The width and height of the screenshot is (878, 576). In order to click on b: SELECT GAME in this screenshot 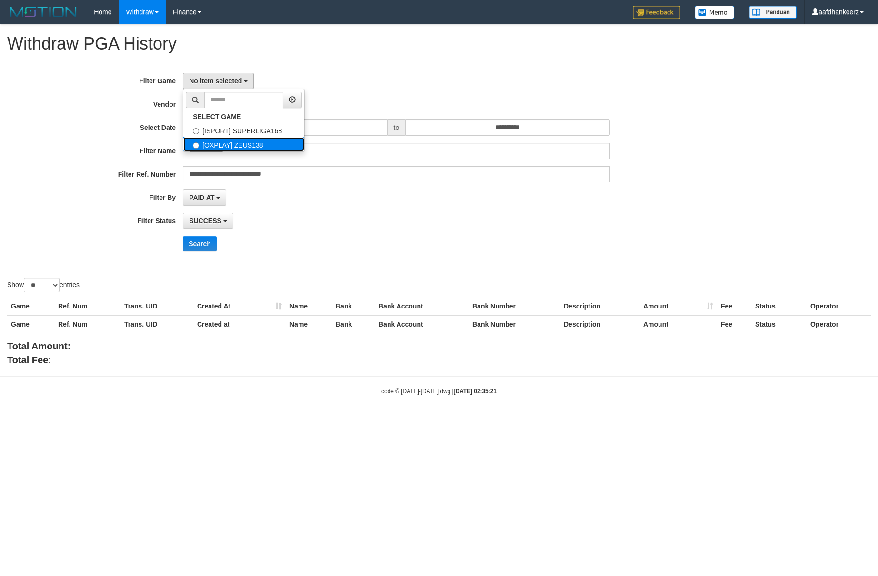, I will do `click(217, 117)`.